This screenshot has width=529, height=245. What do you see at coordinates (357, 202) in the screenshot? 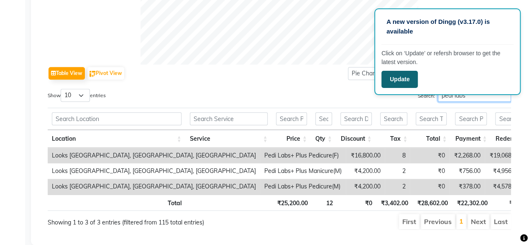
I see `th: ₹0` at bounding box center [357, 202].